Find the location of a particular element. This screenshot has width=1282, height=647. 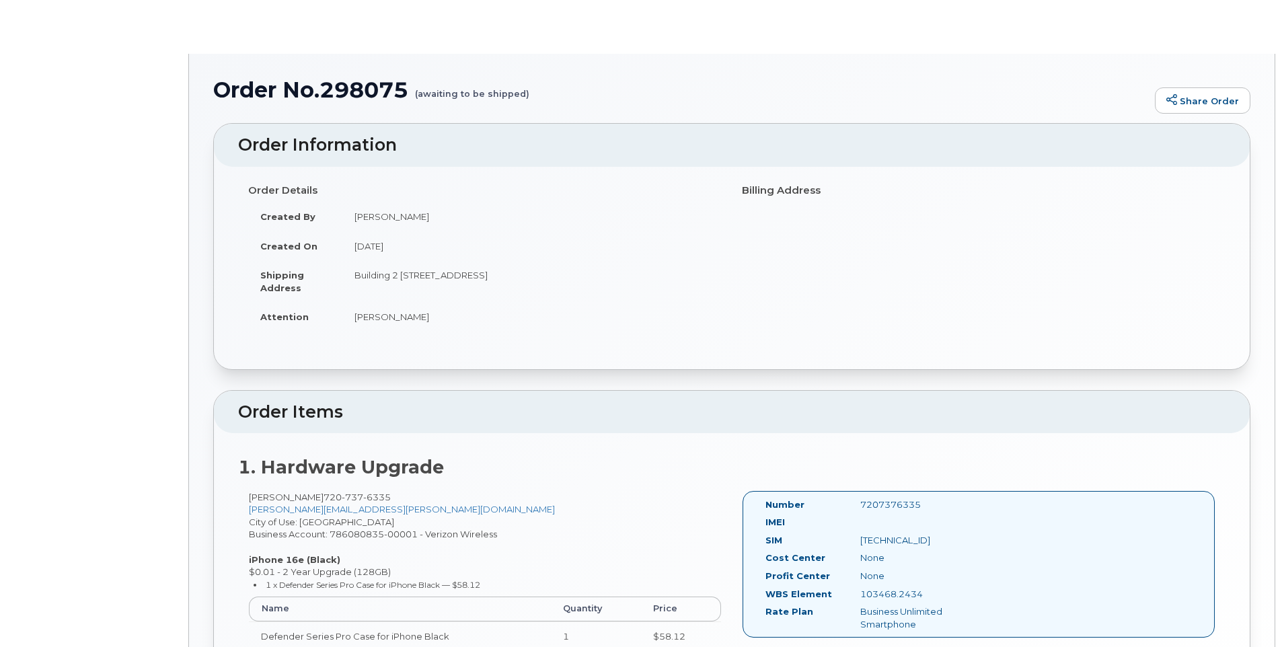

small: 1 x Defender Series Pro Case for iPhone Black — $58.12 is located at coordinates (373, 585).